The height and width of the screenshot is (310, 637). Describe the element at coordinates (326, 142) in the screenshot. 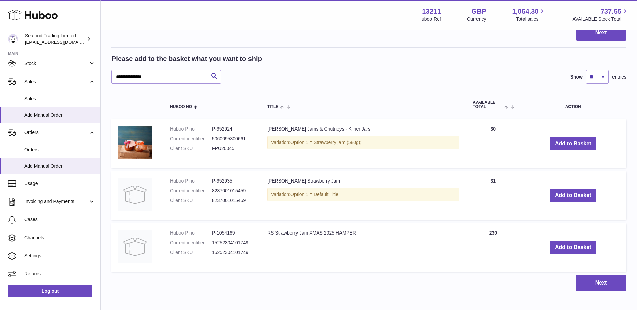

I see `span: Option 1 = Strawberry jam (580g);` at that location.